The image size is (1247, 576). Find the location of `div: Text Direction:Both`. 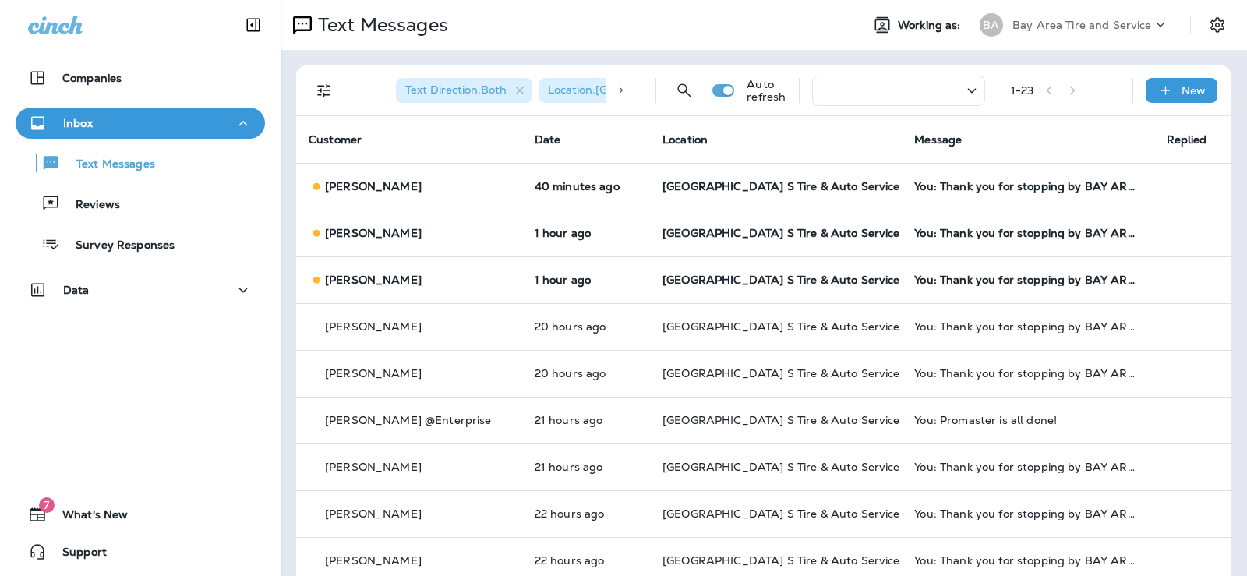

div: Text Direction:Both is located at coordinates (464, 90).